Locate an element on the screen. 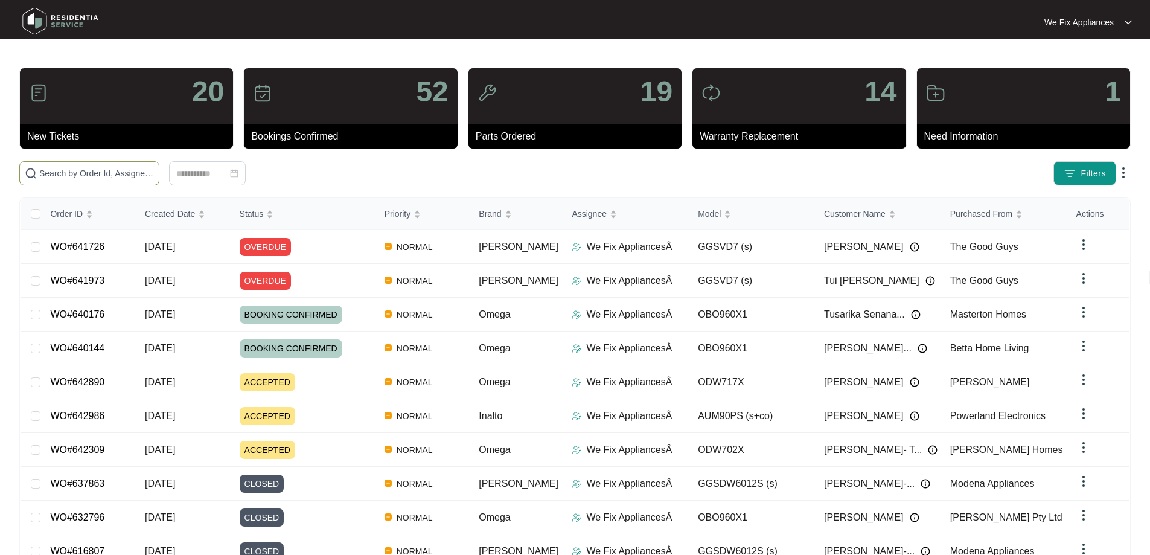  a: WO#642309 is located at coordinates (77, 449).